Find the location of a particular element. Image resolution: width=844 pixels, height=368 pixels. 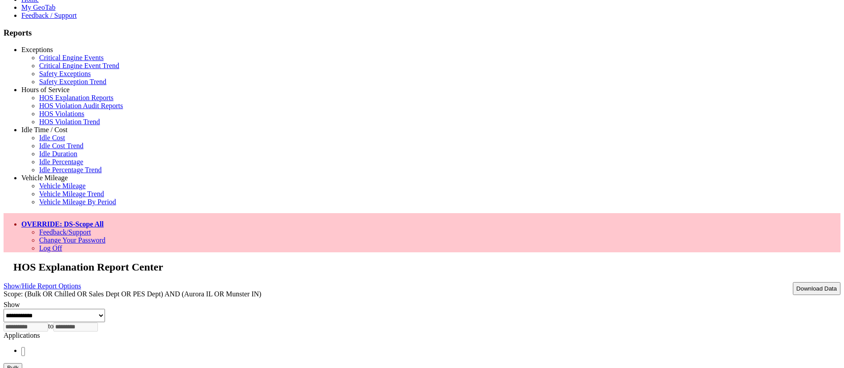

a: HOS Explanation Reports is located at coordinates (76, 97).